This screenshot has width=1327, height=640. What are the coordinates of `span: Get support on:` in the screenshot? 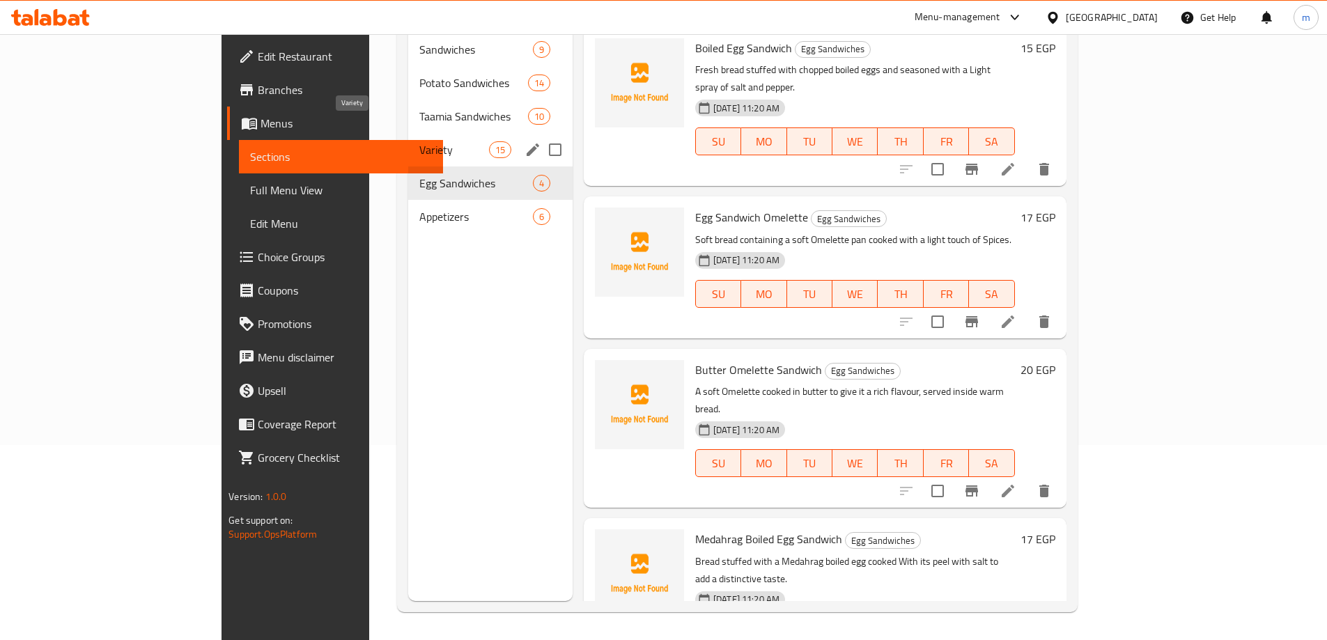 It's located at (260, 520).